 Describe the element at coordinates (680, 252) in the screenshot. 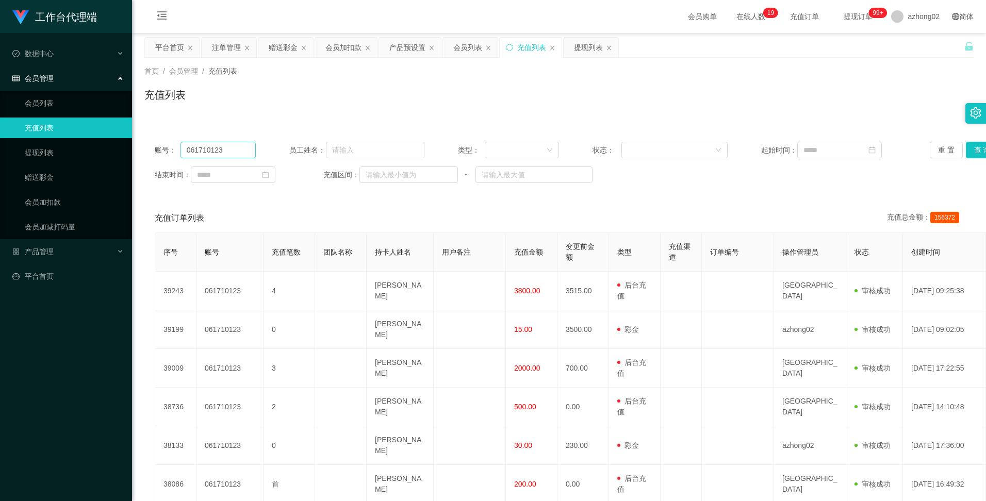

I see `span: 充值渠道` at that location.